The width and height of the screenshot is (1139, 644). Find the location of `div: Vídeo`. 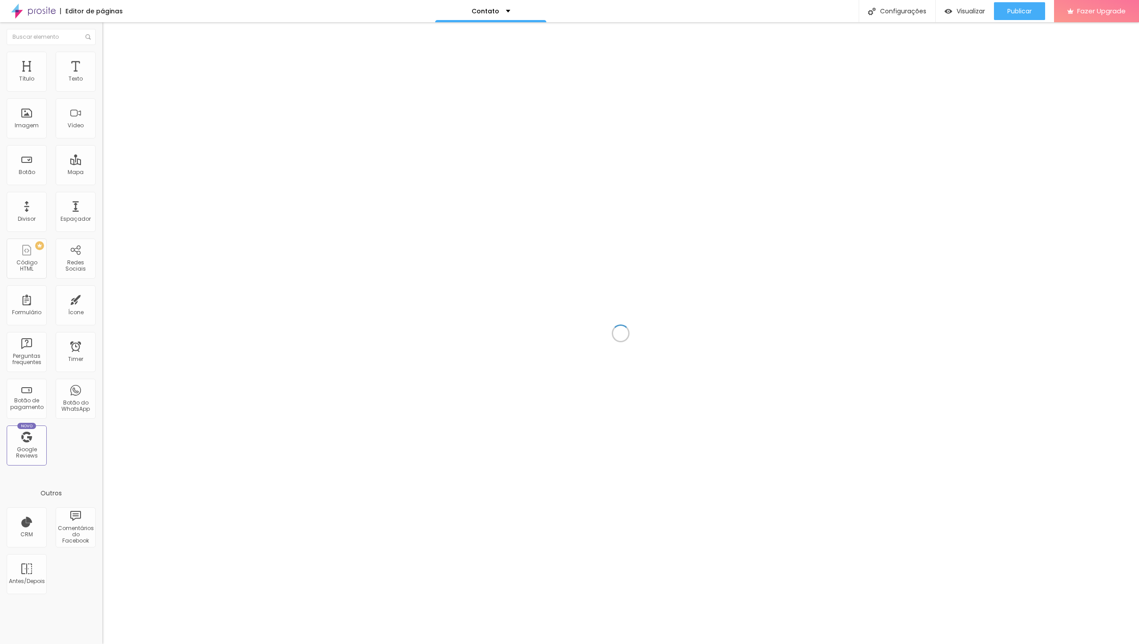

div: Vídeo is located at coordinates (76, 125).